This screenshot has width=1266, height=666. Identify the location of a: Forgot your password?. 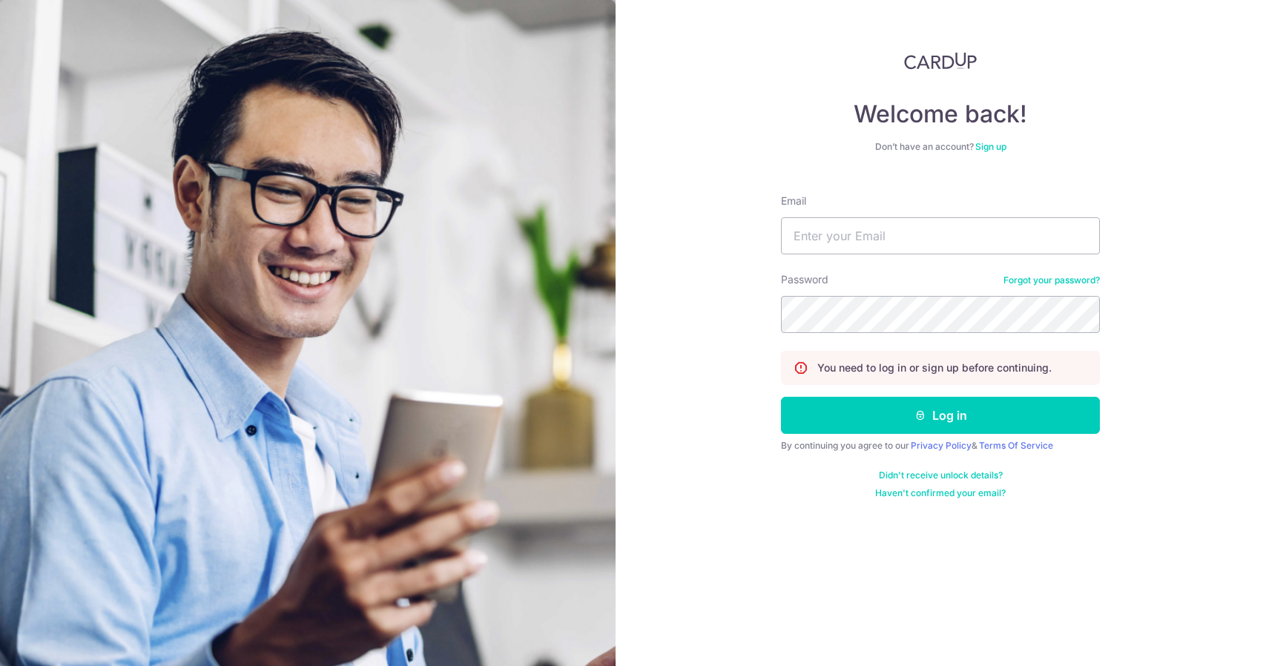
(1052, 280).